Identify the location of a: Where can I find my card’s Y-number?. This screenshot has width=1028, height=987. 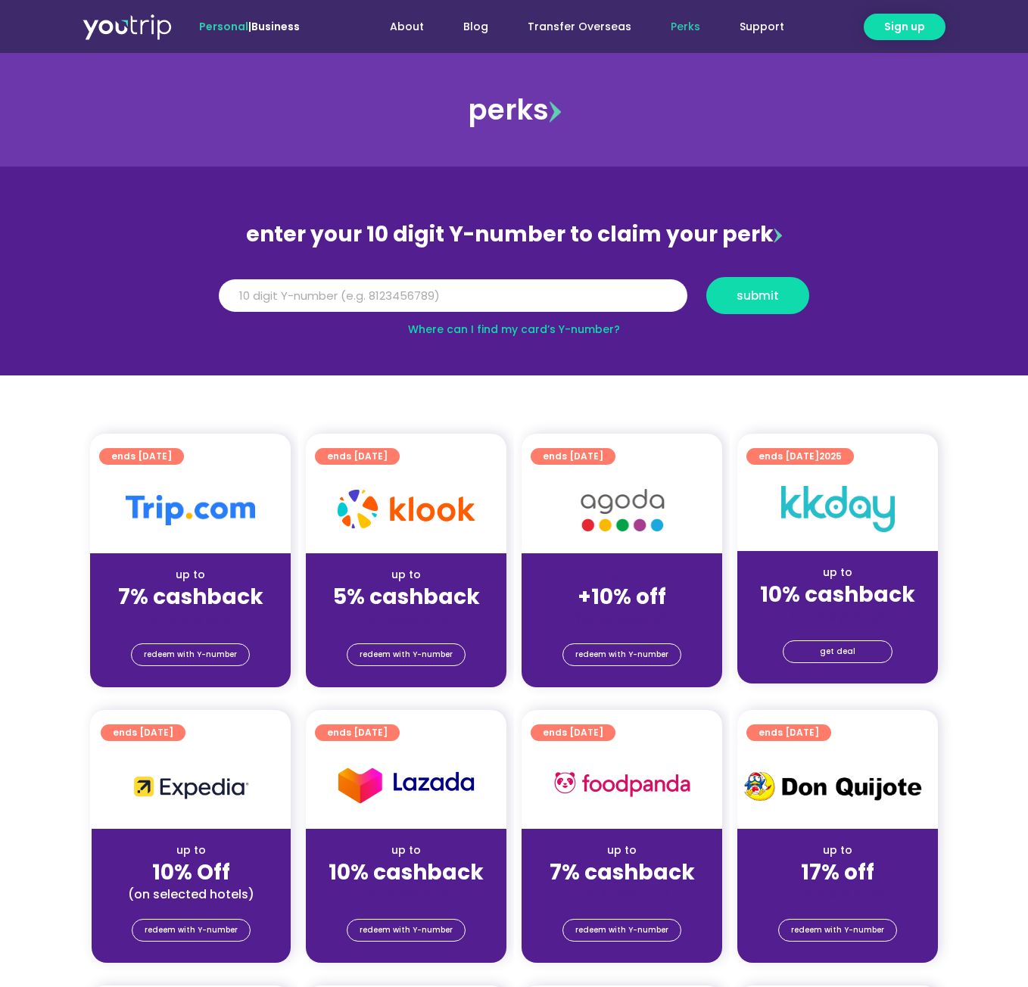
(514, 329).